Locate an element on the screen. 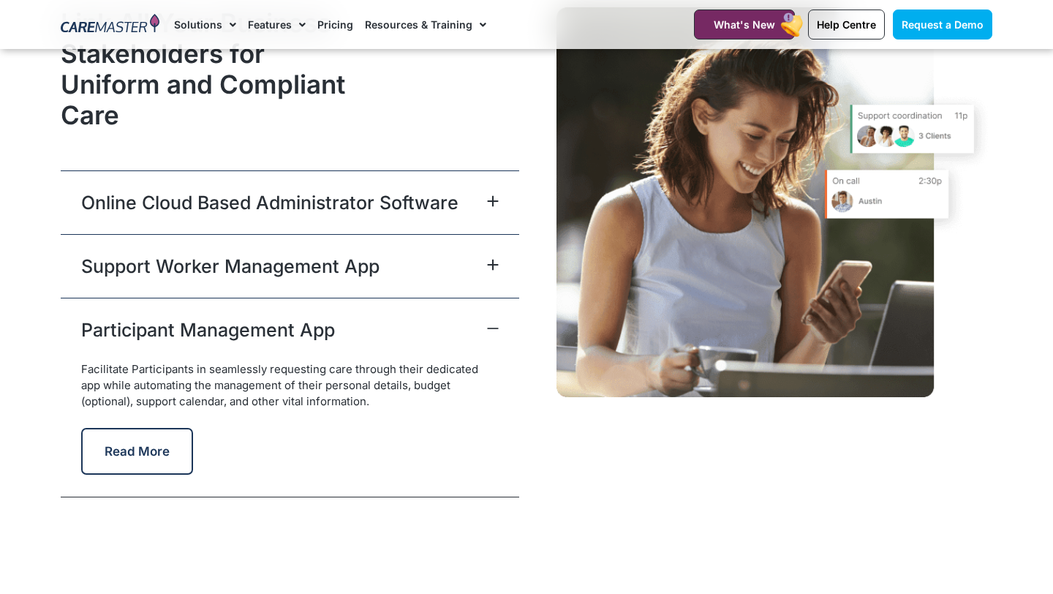 The height and width of the screenshot is (594, 1053). img: A CareMaster NDIS Participant checks out the support list available through the NDIS Participant ... is located at coordinates (774, 203).